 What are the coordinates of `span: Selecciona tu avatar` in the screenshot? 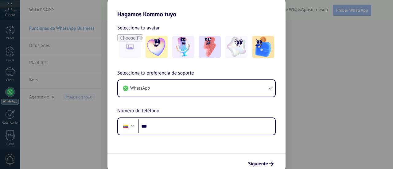 It's located at (138, 28).